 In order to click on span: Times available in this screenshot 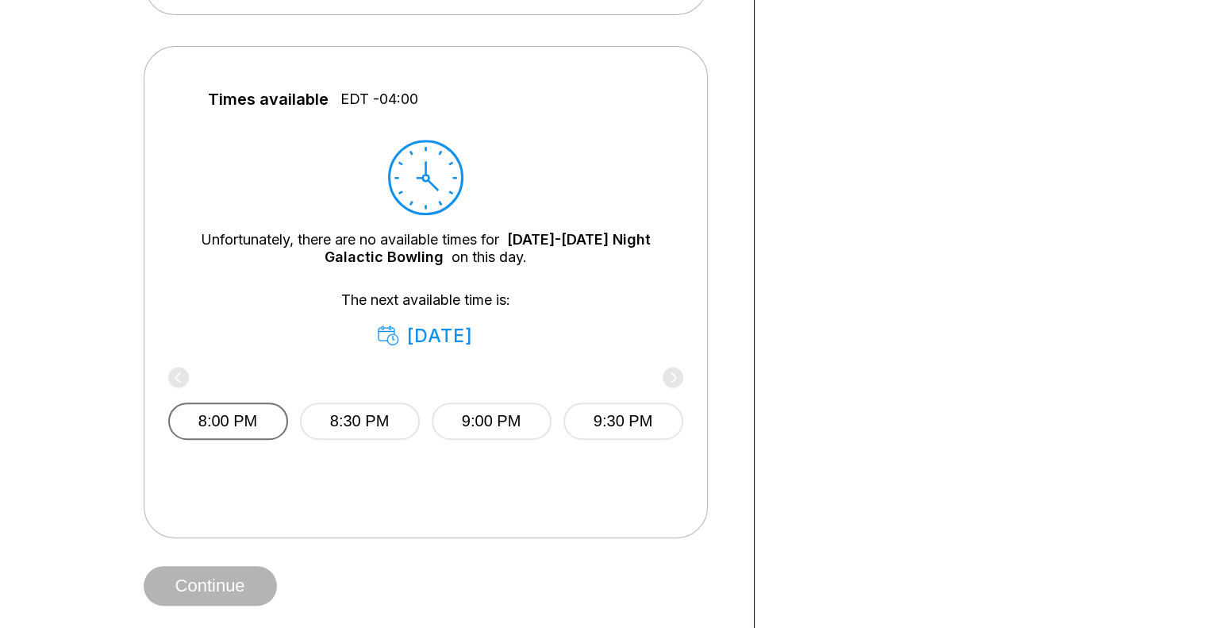, I will do `click(268, 99)`.